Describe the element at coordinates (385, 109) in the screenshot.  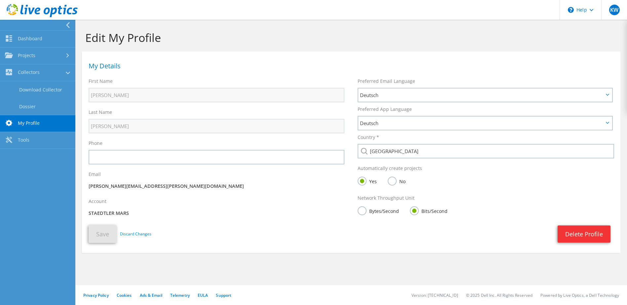
I see `label: Preferred App Language` at that location.